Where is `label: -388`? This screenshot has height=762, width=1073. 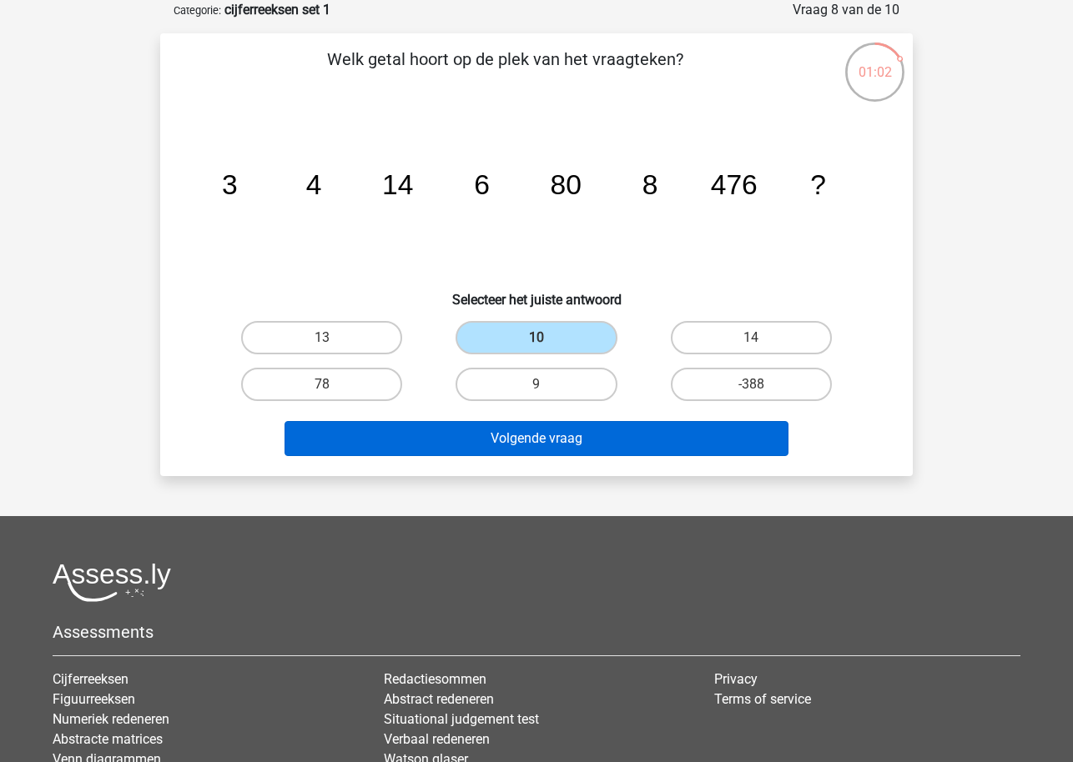 label: -388 is located at coordinates (751, 385).